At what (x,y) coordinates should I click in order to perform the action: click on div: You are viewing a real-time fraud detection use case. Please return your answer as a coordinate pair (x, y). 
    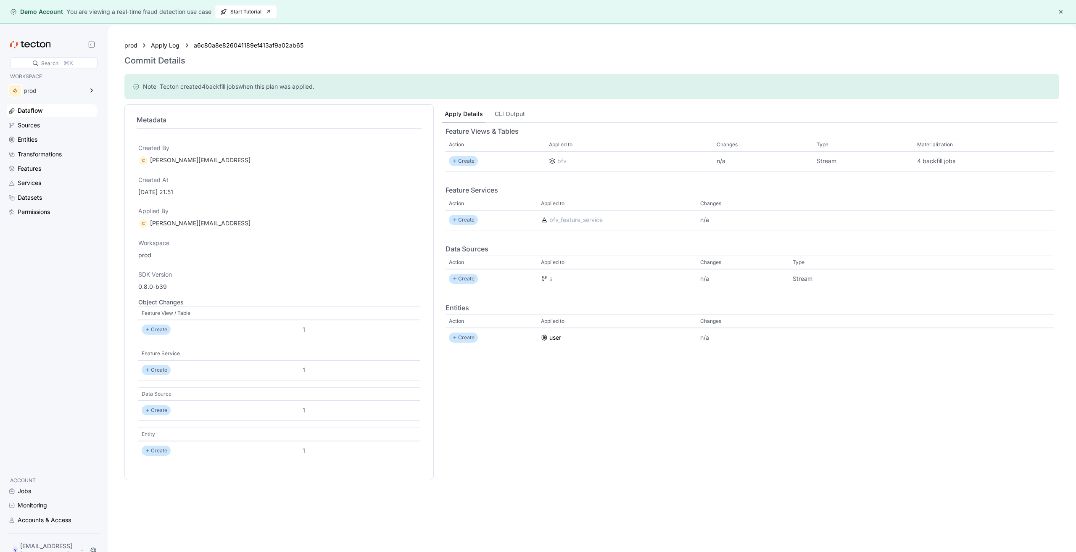
    Looking at the image, I should click on (139, 12).